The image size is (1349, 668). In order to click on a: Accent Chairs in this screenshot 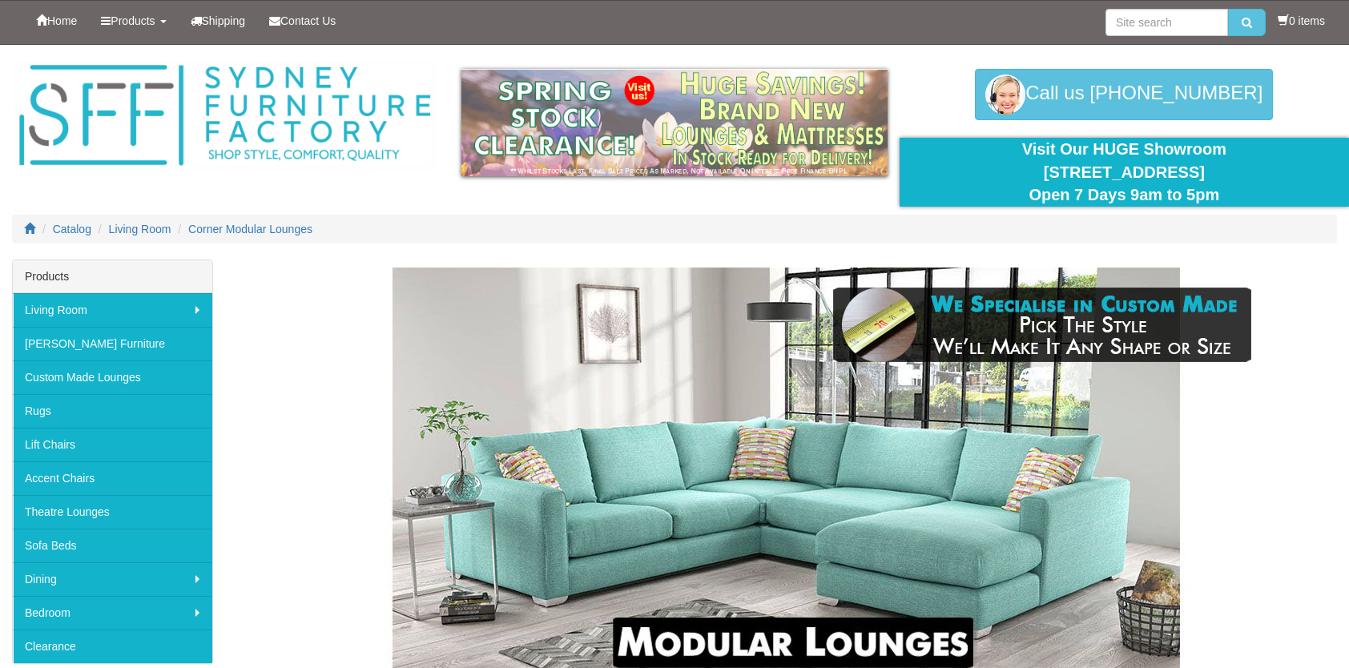, I will do `click(112, 478)`.